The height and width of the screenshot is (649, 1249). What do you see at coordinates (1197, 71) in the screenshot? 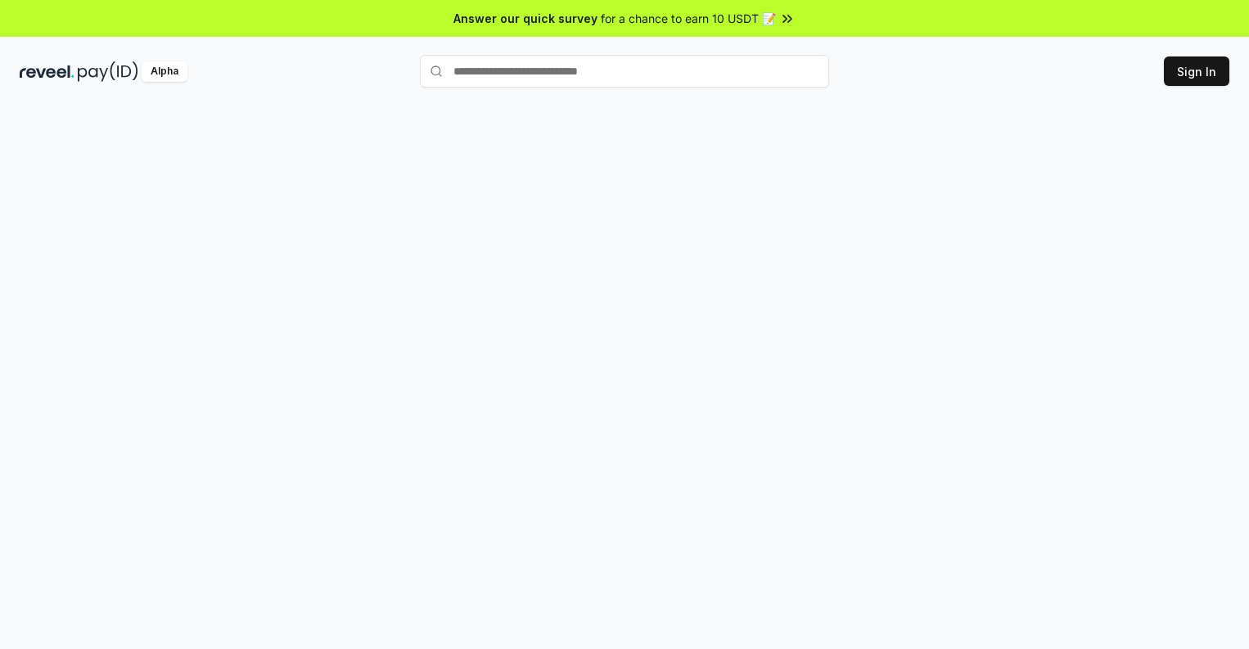
I see `button: Sign In` at bounding box center [1197, 71].